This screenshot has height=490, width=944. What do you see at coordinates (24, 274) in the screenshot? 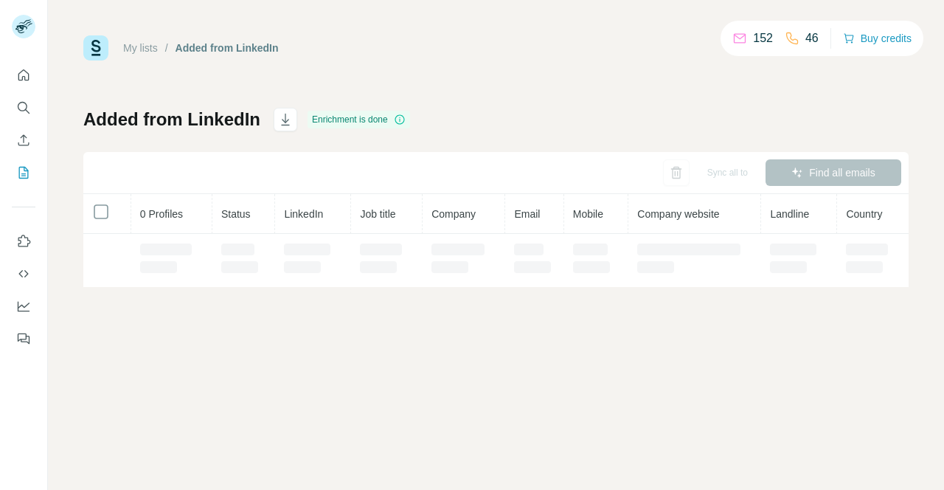
I see `button: Use Surfe API` at bounding box center [24, 274].